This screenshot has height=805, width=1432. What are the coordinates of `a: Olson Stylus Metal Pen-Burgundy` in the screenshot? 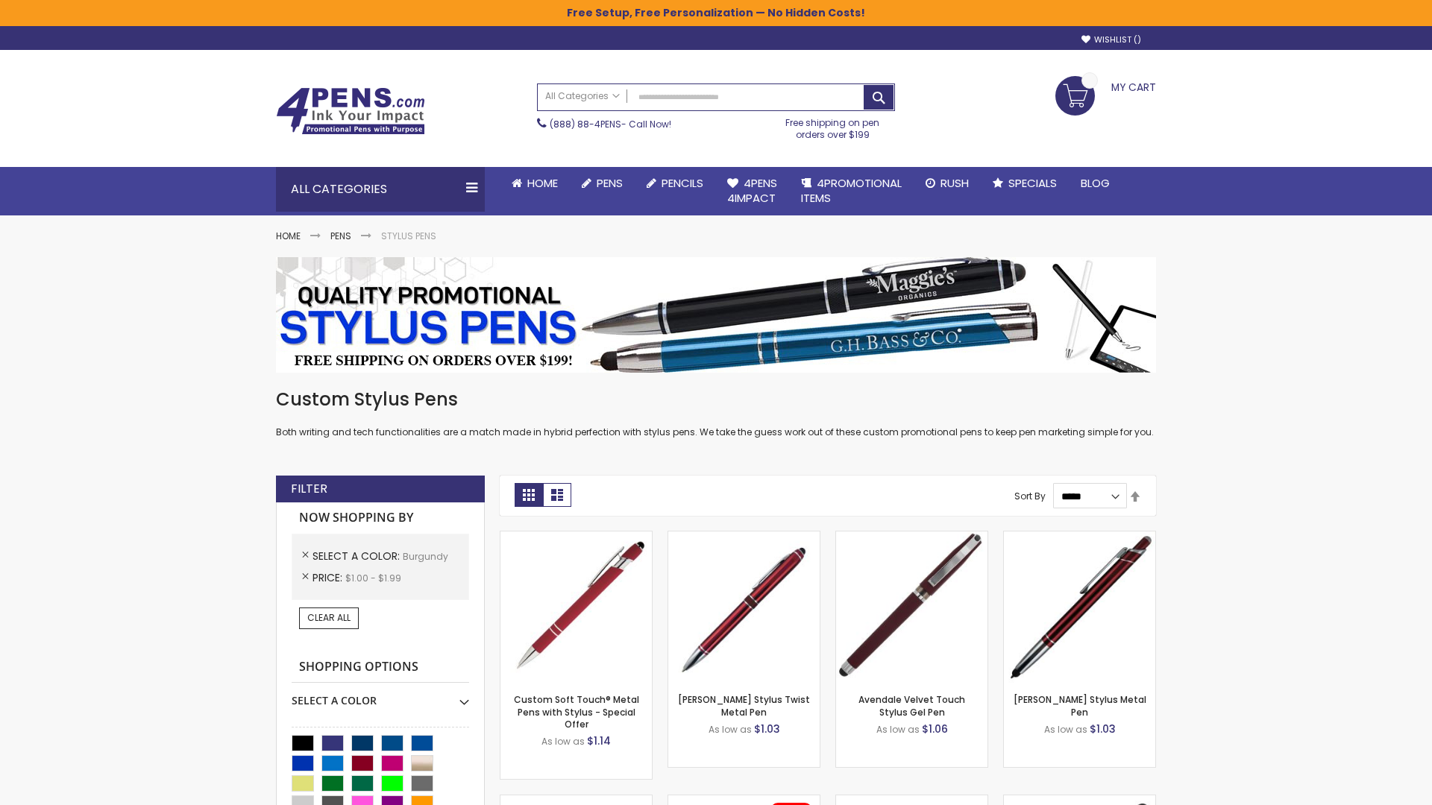 It's located at (1079, 537).